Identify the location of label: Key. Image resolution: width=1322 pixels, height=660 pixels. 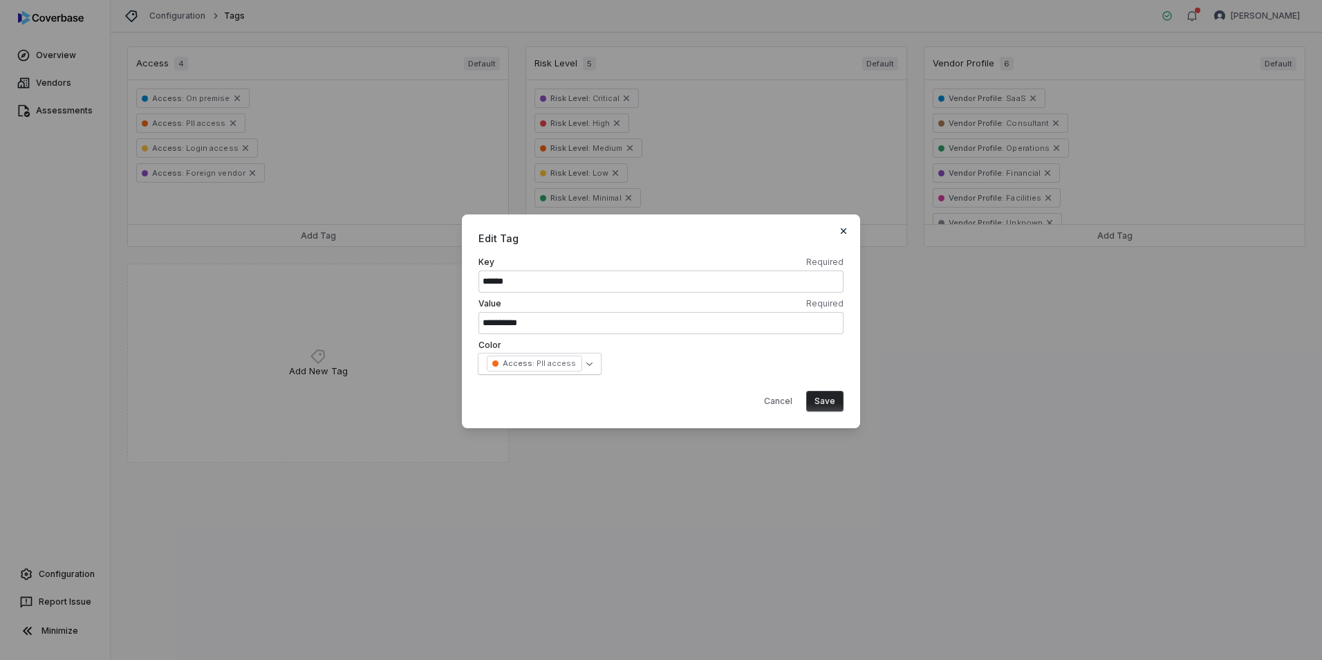
(661, 262).